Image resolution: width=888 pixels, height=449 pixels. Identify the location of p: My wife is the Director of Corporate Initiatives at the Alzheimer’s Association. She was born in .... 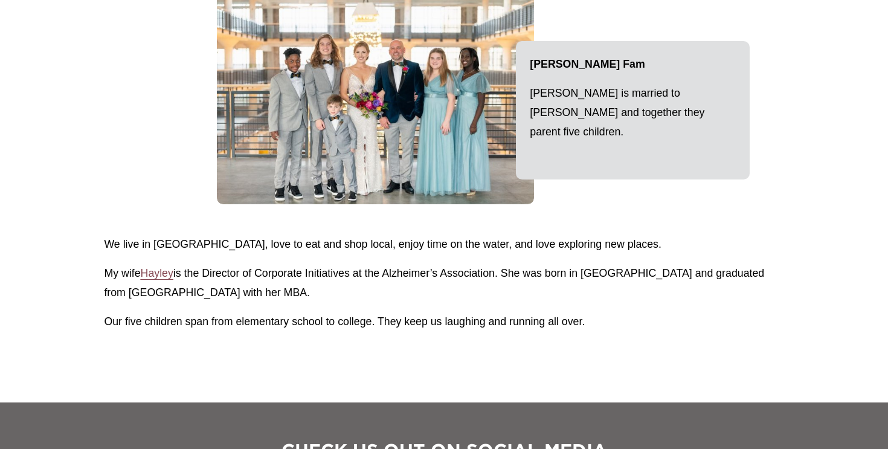
(443, 283).